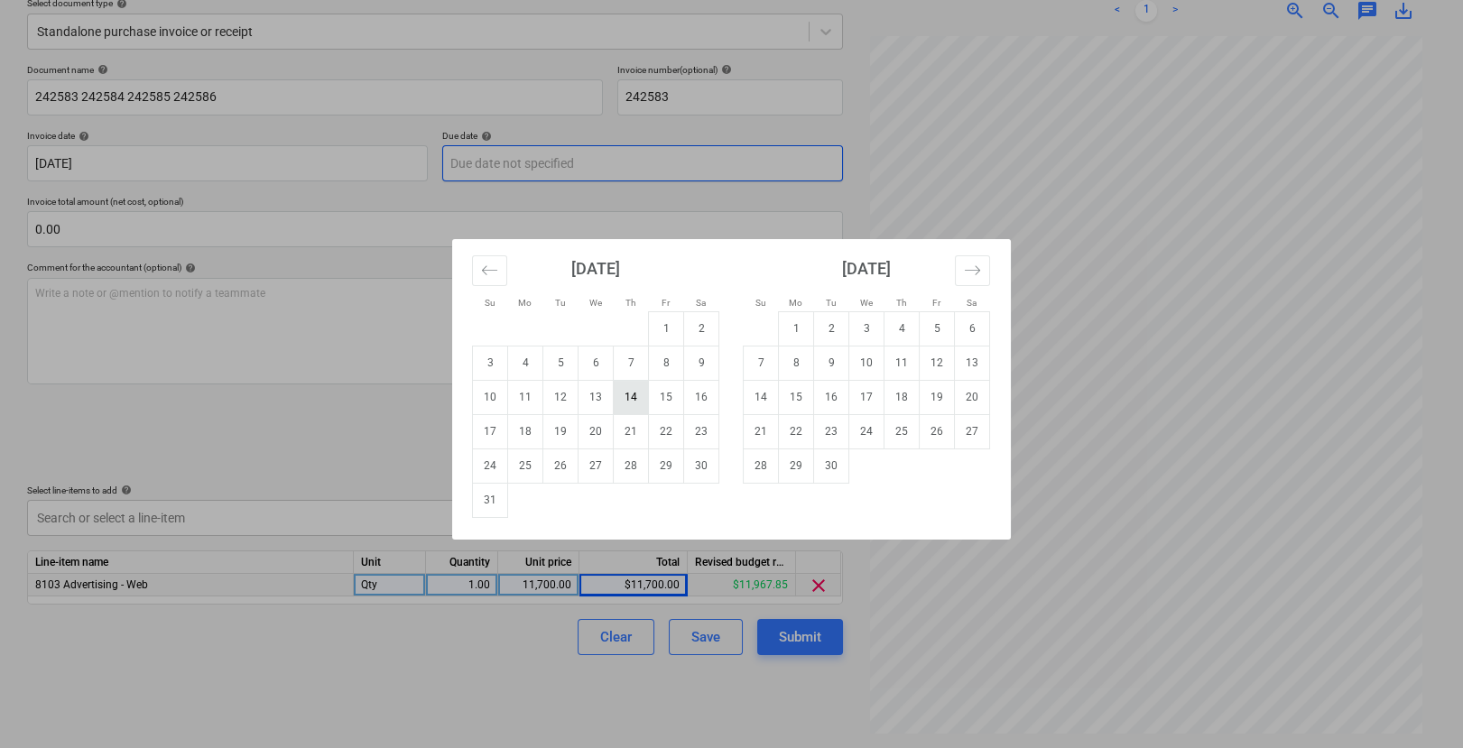 The height and width of the screenshot is (748, 1463). I want to click on td: Saturday, August 2, 2025, so click(701, 329).